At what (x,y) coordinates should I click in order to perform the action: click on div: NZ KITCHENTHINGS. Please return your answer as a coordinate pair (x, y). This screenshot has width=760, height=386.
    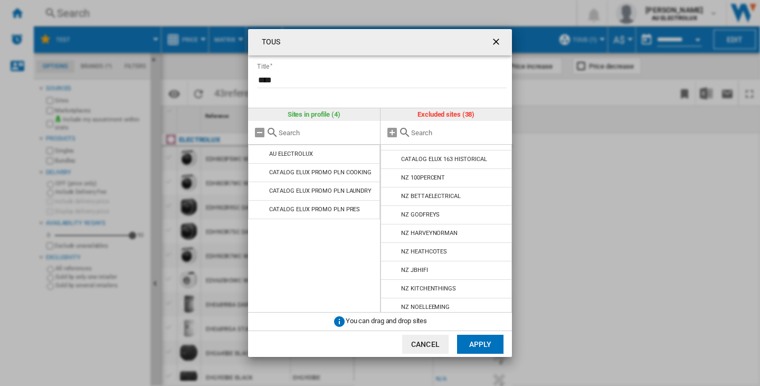
    Looking at the image, I should click on (428, 288).